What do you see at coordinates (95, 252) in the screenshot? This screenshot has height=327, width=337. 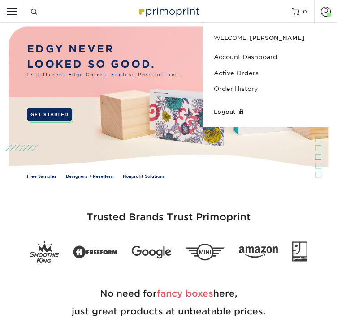 I see `img: Freeform` at bounding box center [95, 252].